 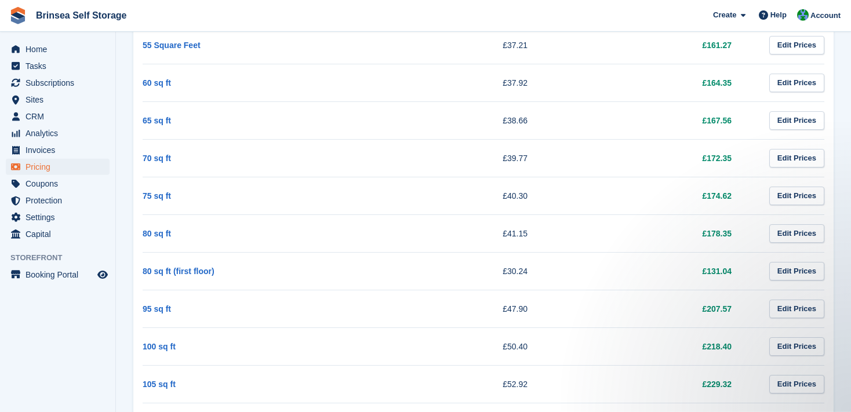 What do you see at coordinates (156, 196) in the screenshot?
I see `a: 75 sq ft` at bounding box center [156, 196].